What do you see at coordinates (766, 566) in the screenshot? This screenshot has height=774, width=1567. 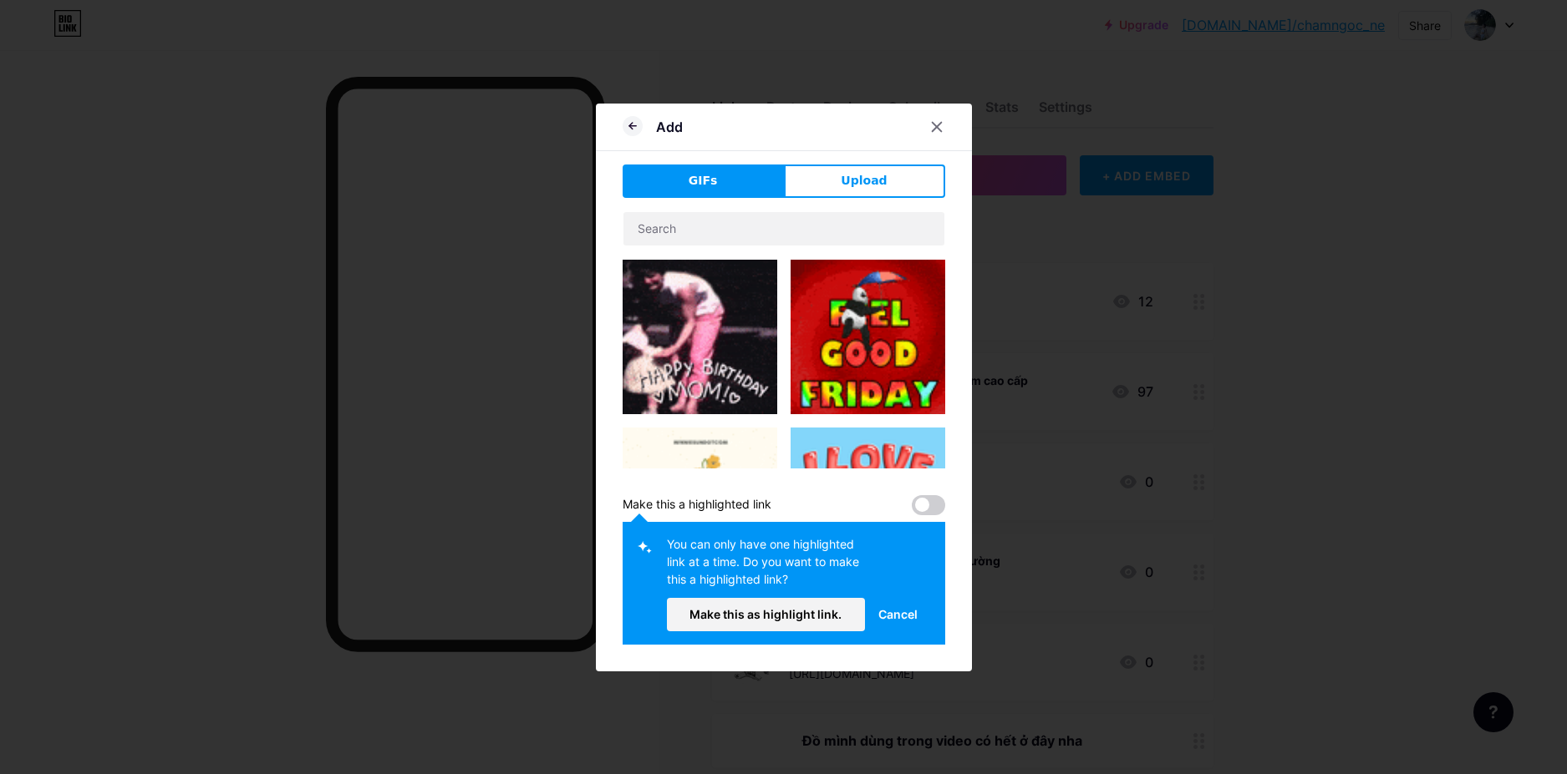 I see `div: You can only have one highlighted link at a time. Do you want to make this a highlighted link?` at bounding box center [766, 566].